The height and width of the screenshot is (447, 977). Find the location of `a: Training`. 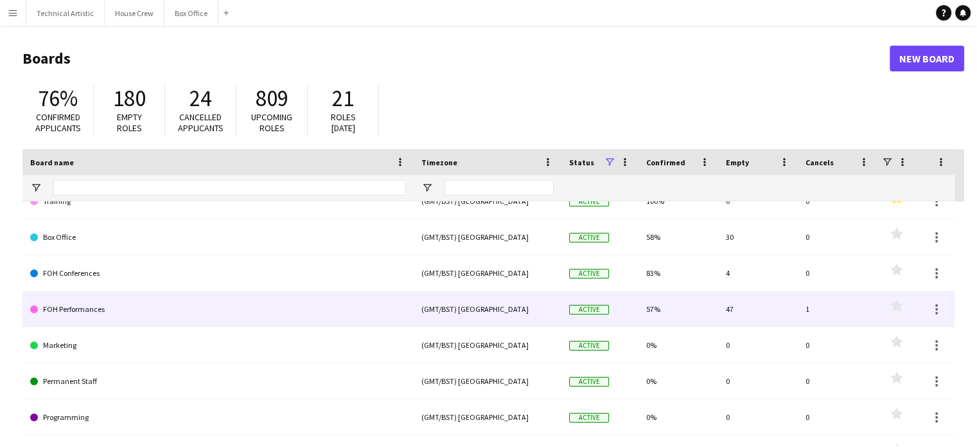

a: Training is located at coordinates (218, 201).